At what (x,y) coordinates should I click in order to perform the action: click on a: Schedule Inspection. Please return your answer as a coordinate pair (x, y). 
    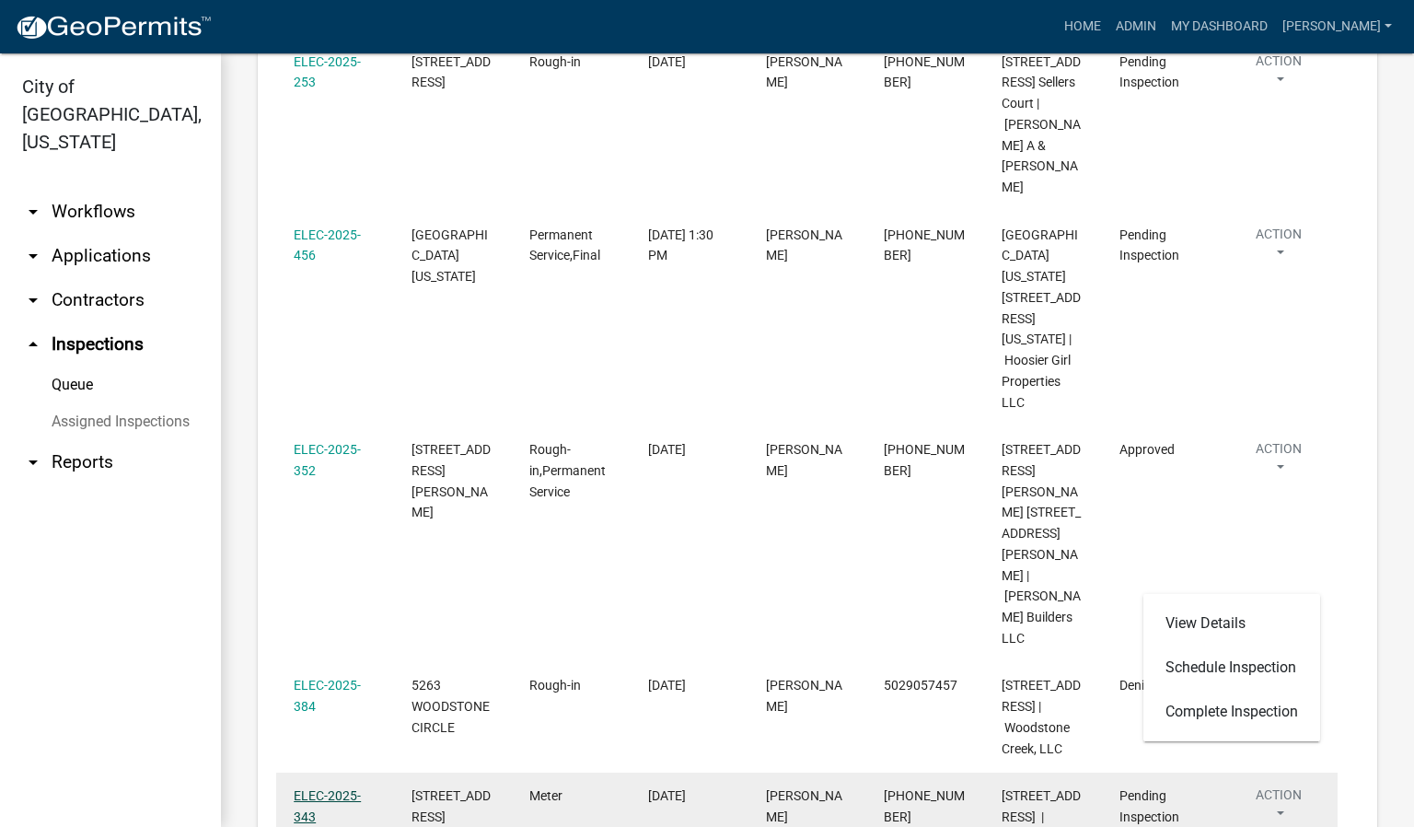
    Looking at the image, I should click on (1232, 668).